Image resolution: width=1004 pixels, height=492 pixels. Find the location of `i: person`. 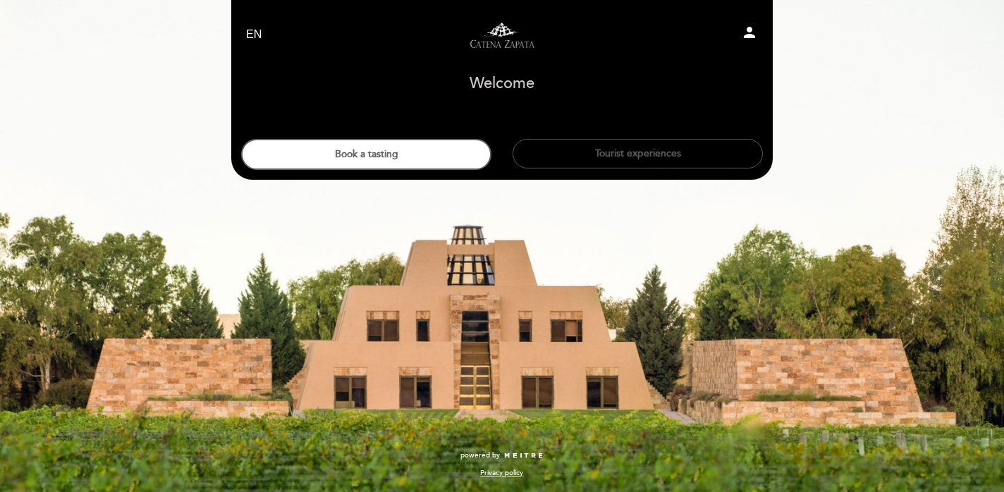

i: person is located at coordinates (749, 32).